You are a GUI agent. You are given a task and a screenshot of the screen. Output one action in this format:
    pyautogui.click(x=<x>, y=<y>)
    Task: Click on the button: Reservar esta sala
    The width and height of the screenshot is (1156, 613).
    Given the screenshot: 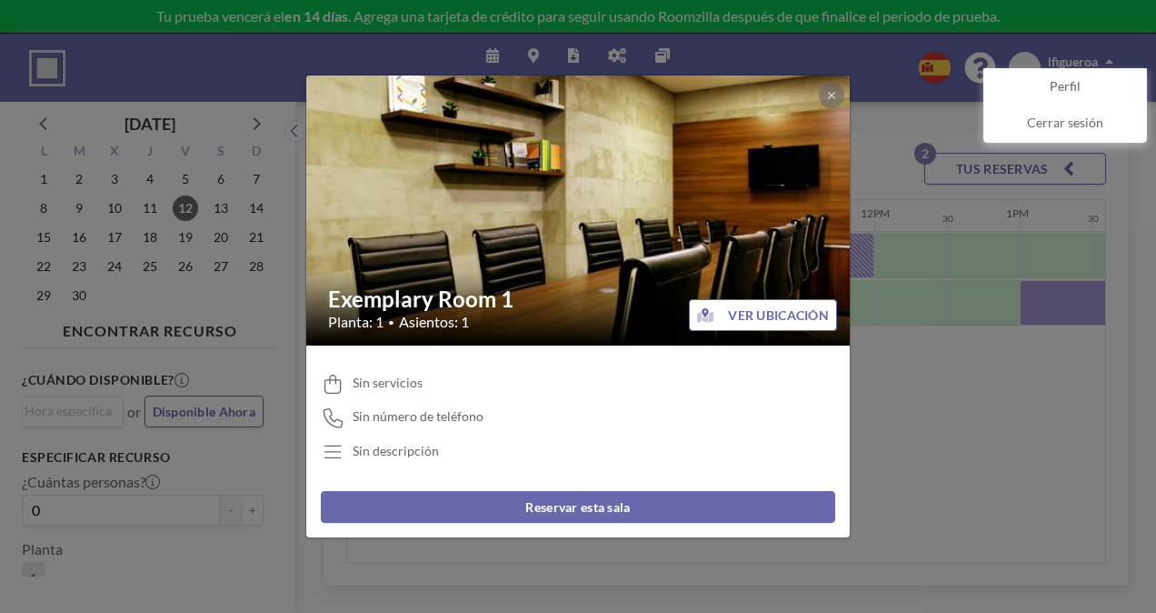 What is the action you would take?
    pyautogui.click(x=578, y=506)
    